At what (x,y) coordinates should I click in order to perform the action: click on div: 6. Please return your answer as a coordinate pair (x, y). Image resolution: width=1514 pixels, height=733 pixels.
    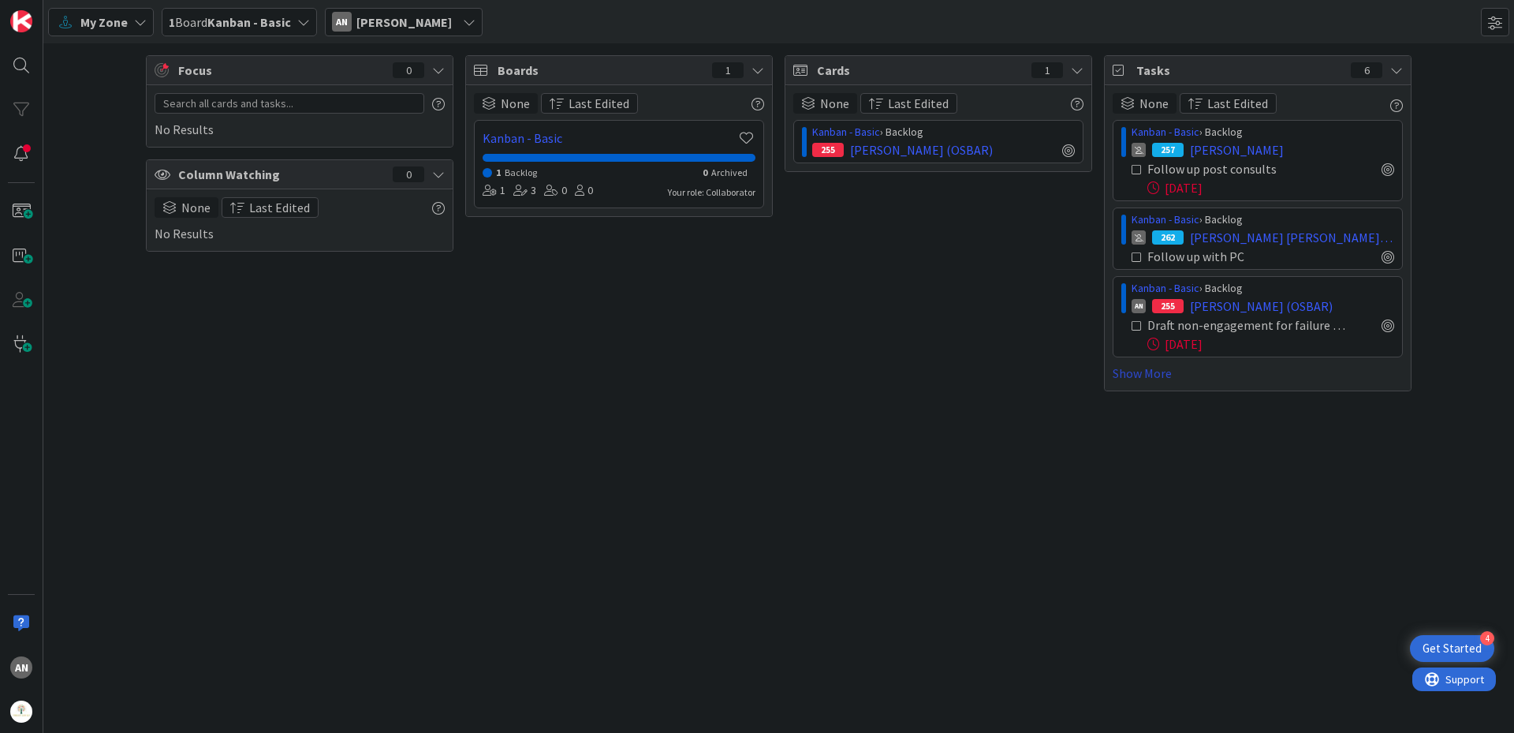
    Looking at the image, I should click on (1367, 70).